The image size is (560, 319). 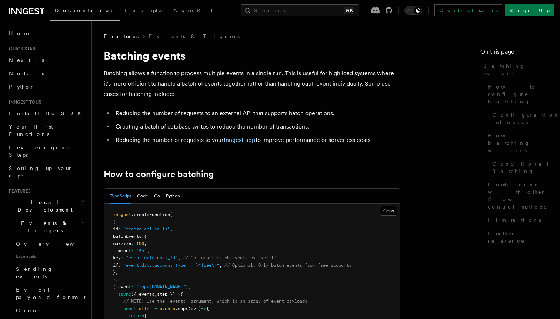 I want to click on span: Conditional Batching, so click(x=521, y=167).